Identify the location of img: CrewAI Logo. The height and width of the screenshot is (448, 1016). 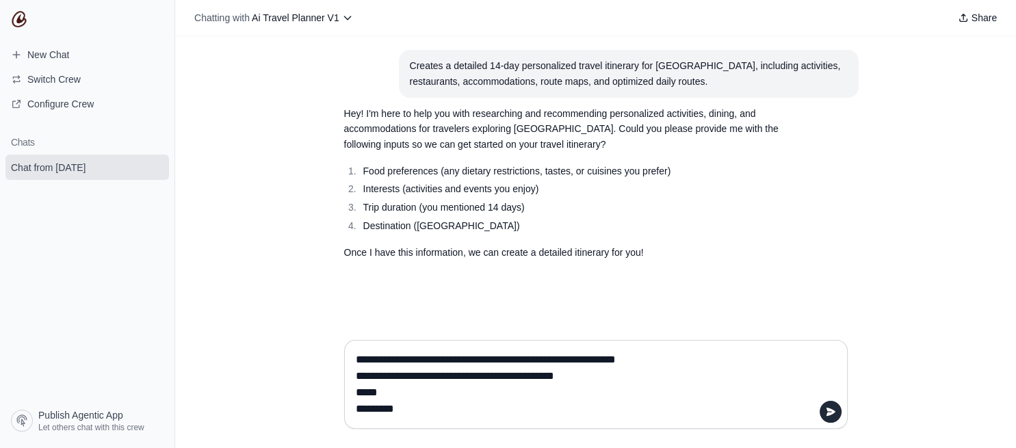
(19, 19).